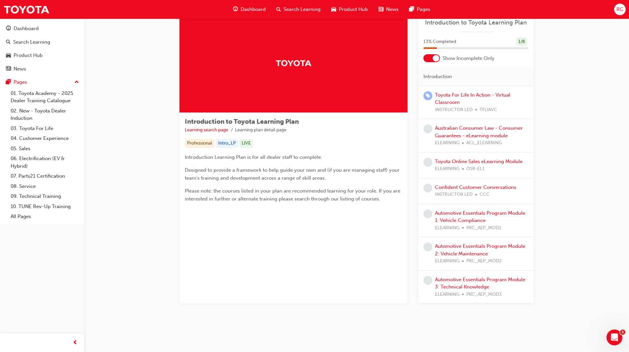  I want to click on a: 03. Toyota For Life, so click(45, 128).